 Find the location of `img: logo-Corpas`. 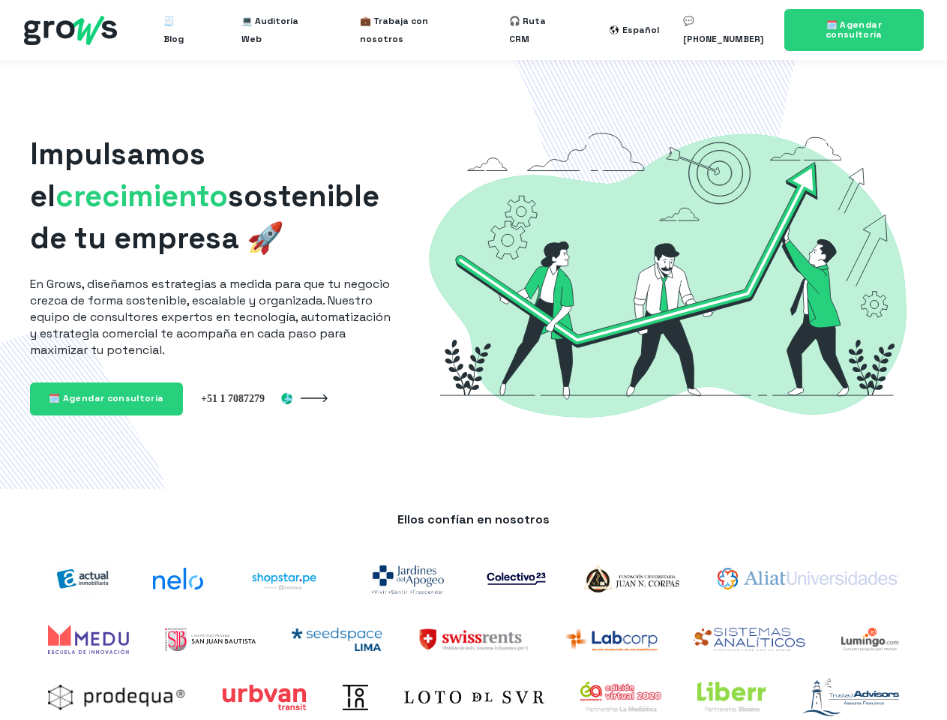

img: logo-Corpas is located at coordinates (631, 578).